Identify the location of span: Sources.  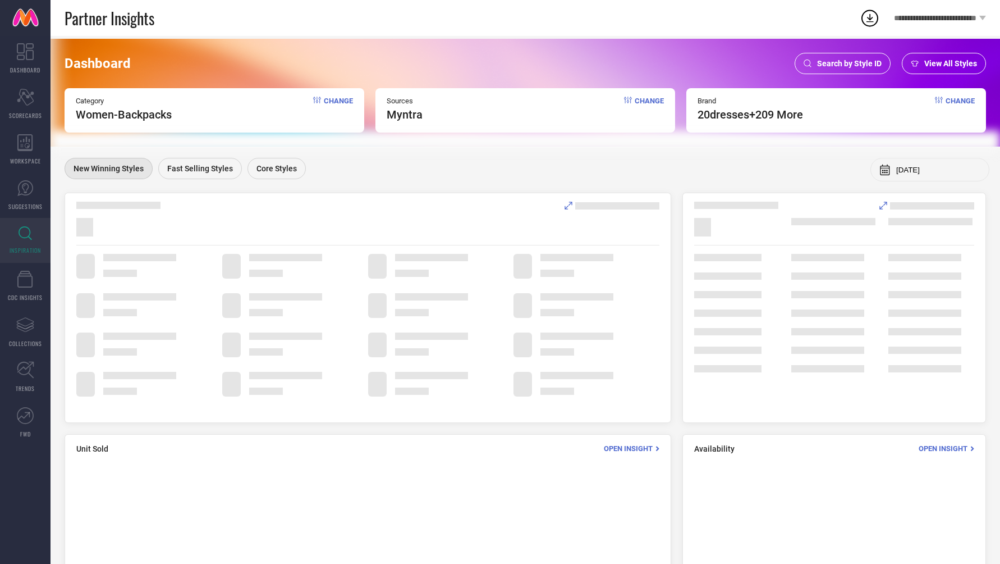
(405, 100).